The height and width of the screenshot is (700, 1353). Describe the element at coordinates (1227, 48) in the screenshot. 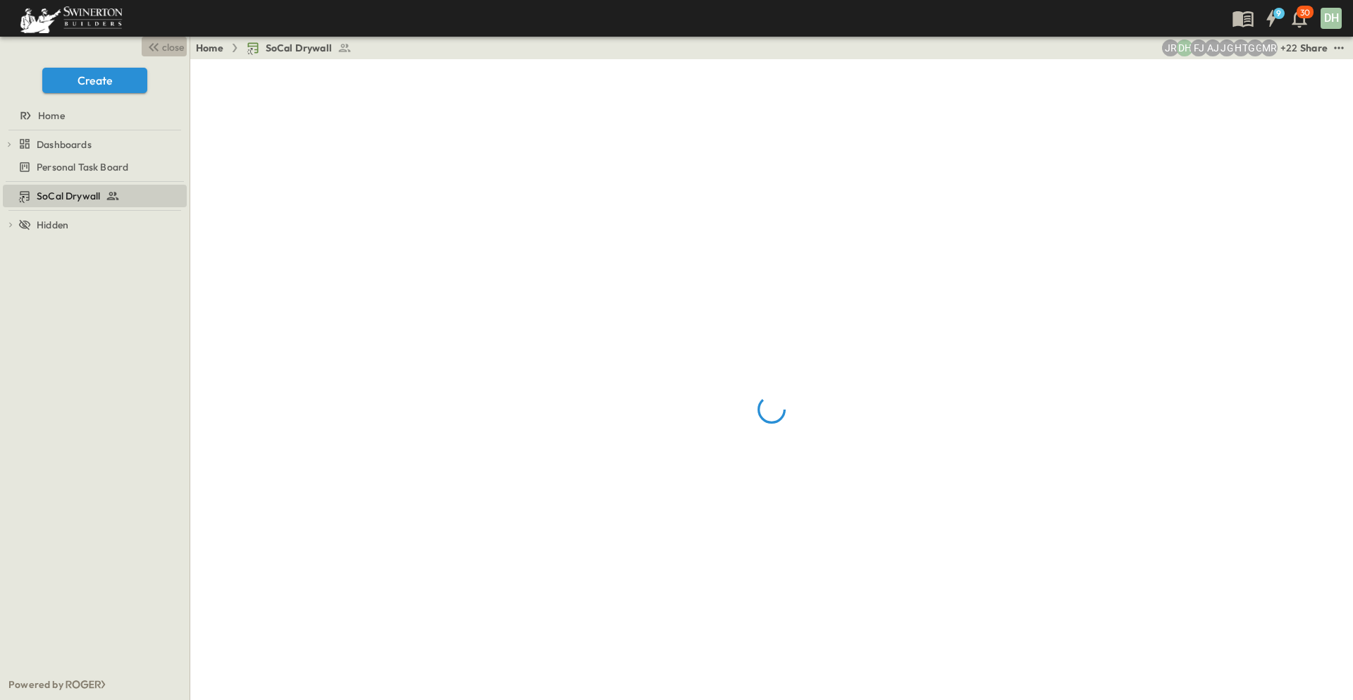

I see `div: Jorge Garcia (jorgarcia@swinerton.com)` at that location.